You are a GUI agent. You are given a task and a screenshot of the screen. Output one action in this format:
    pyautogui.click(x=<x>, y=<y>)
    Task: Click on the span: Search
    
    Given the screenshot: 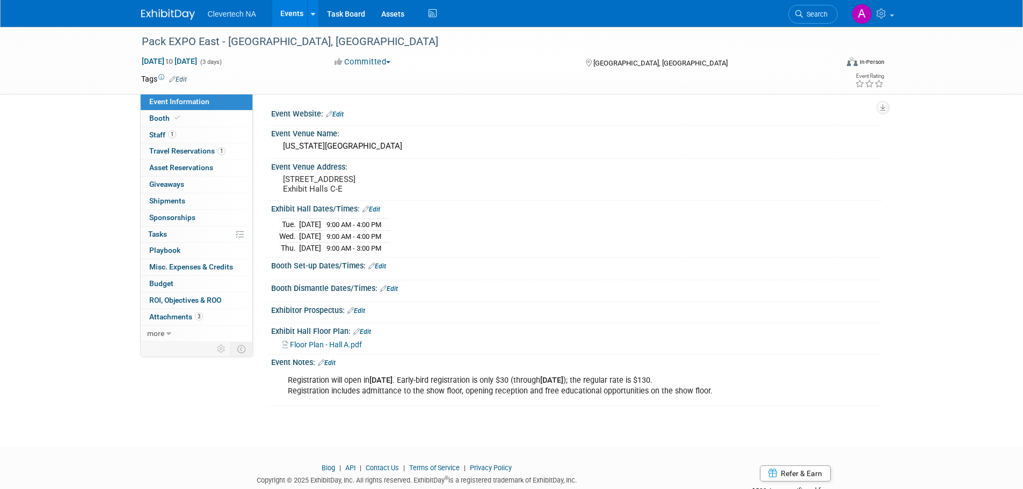 What is the action you would take?
    pyautogui.click(x=815, y=14)
    